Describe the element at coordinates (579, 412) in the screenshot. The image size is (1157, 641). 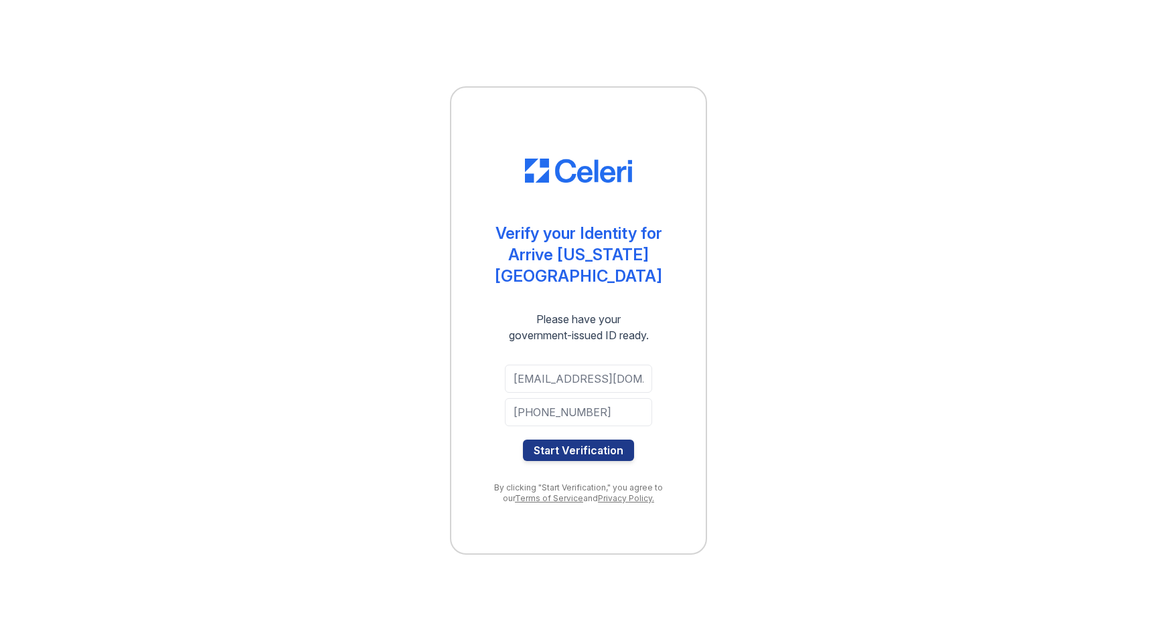
I see `input: Phone` at that location.